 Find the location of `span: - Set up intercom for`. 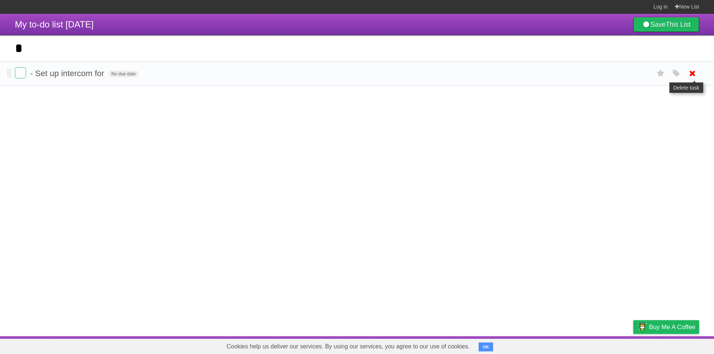

span: - Set up intercom for is located at coordinates (68, 73).